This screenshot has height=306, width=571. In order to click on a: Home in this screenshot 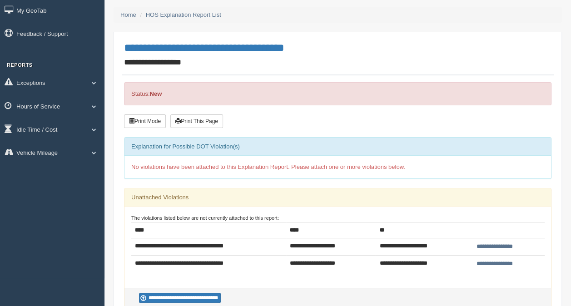, I will do `click(128, 15)`.